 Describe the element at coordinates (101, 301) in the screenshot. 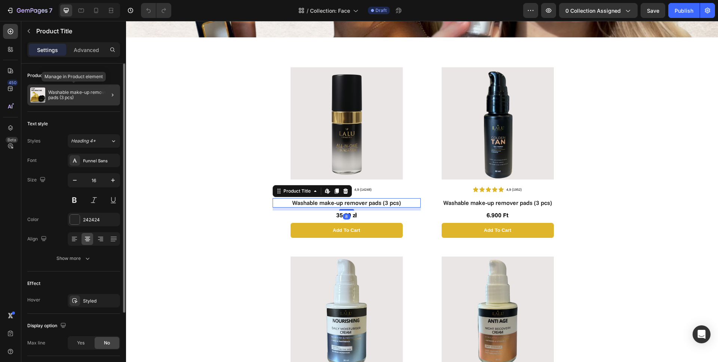

I see `div: Styled` at that location.